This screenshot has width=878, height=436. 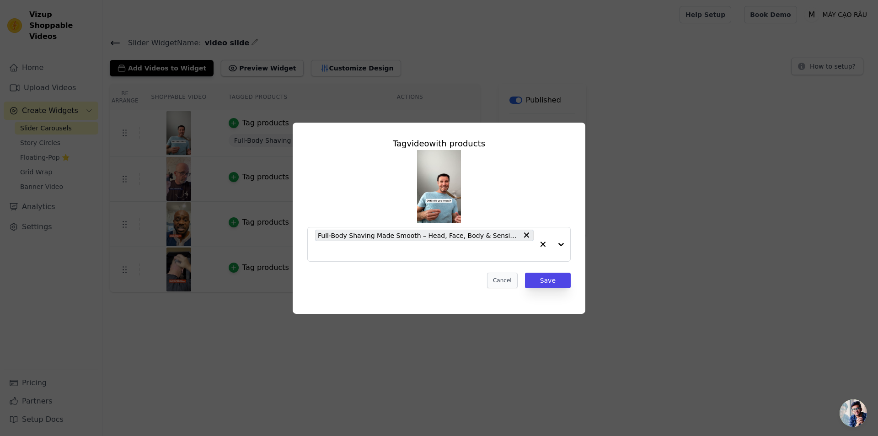 What do you see at coordinates (548, 280) in the screenshot?
I see `button: Save` at bounding box center [548, 280].